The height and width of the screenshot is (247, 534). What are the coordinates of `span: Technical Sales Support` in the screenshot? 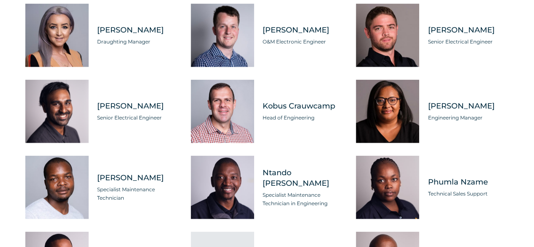 It's located at (469, 194).